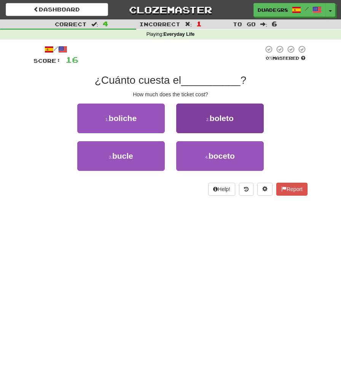 The width and height of the screenshot is (341, 365). Describe the element at coordinates (110, 157) in the screenshot. I see `small: 3 .` at that location.